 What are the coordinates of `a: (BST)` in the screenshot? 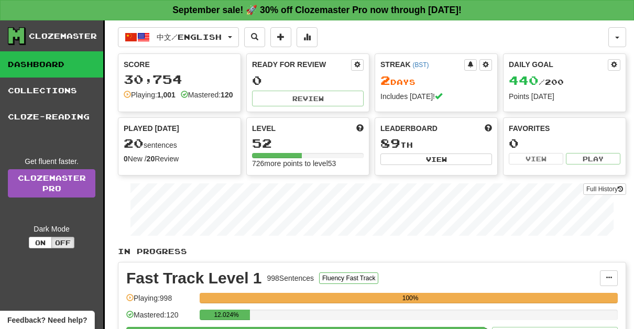 It's located at (420, 65).